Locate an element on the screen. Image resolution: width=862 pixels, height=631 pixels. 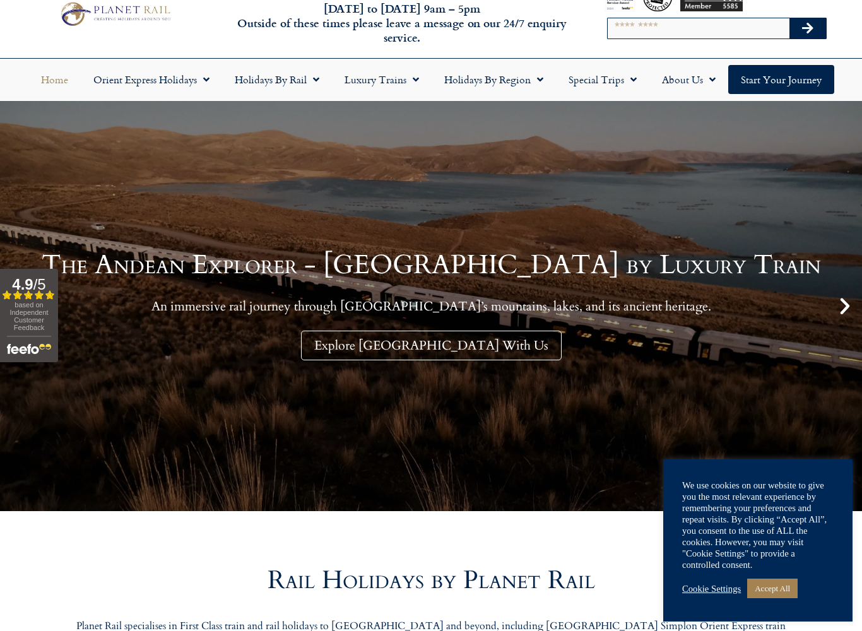
a: Holidays by Region is located at coordinates (493, 79).